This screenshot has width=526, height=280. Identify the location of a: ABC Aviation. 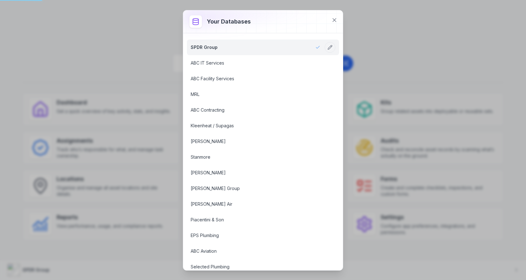
(255, 251).